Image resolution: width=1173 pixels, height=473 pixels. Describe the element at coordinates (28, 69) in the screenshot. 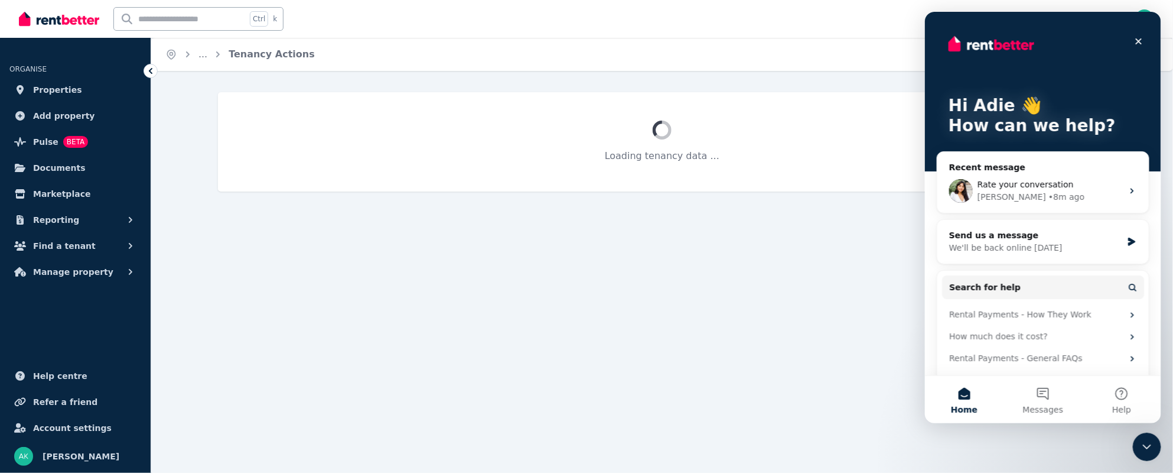

I see `span: ORGANISE` at that location.